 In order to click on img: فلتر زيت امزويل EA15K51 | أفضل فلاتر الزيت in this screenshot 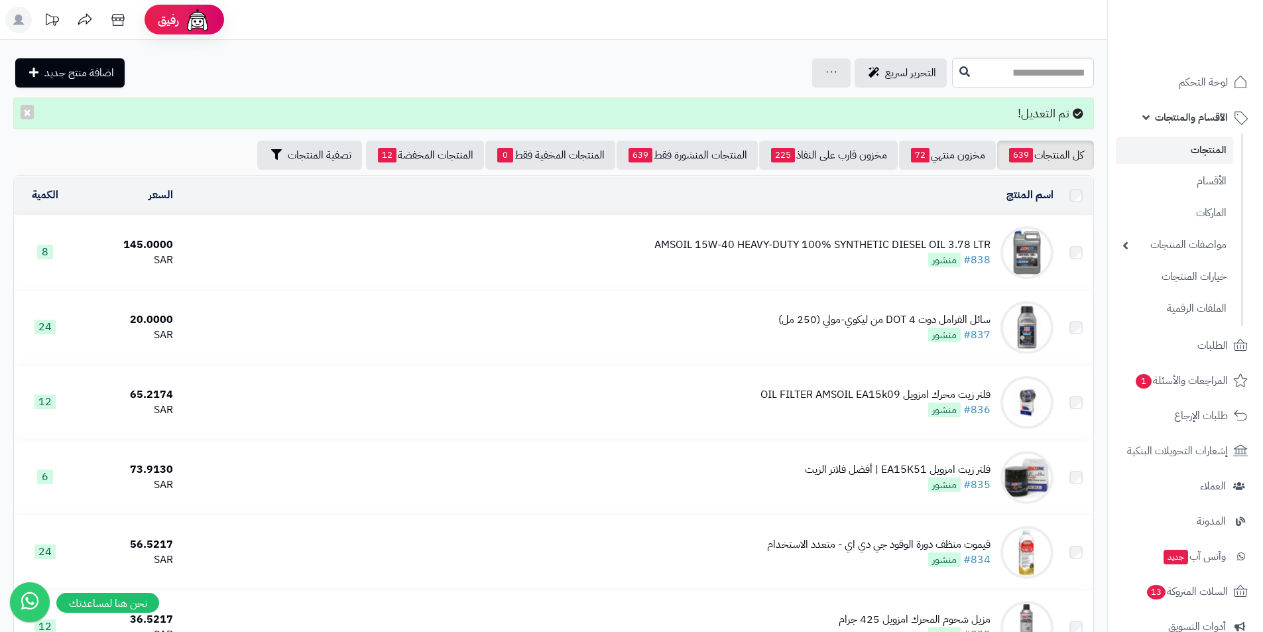, I will do `click(1027, 477)`.